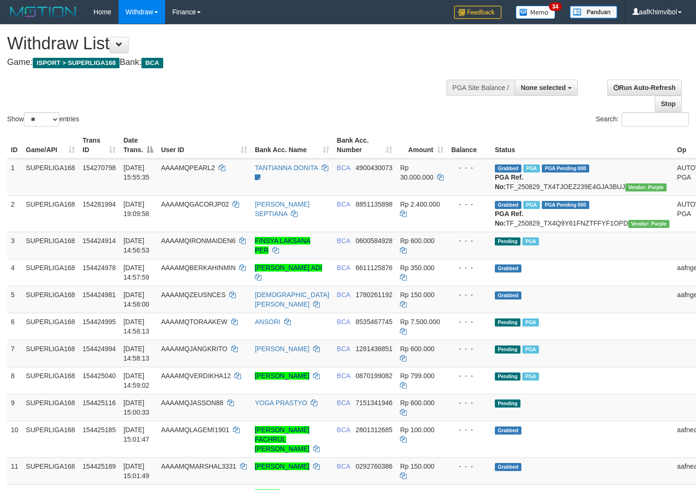  I want to click on th: ID, so click(15, 145).